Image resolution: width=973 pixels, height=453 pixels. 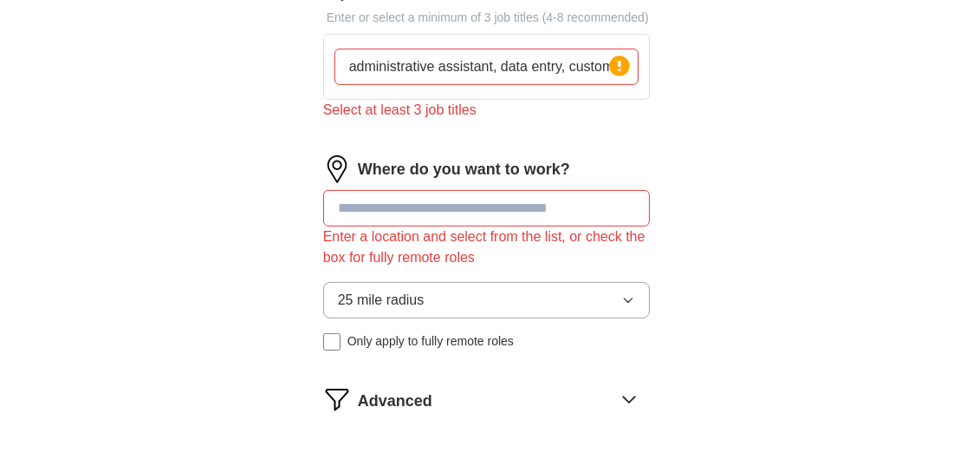 What do you see at coordinates (464, 169) in the screenshot?
I see `label: Where do you want to work?` at bounding box center [464, 169].